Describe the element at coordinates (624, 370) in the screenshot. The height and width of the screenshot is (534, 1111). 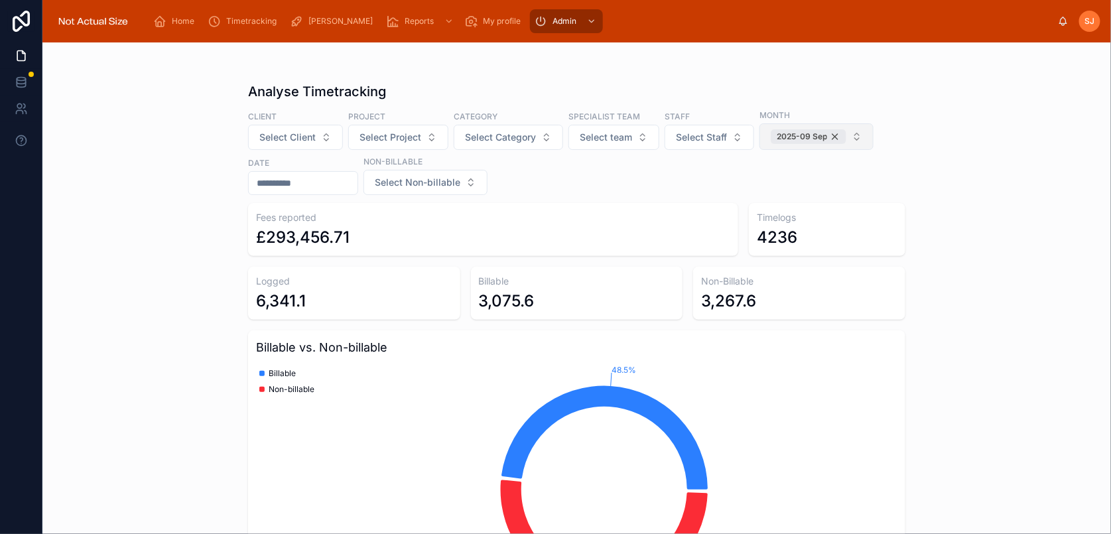
I see `tspan: 48.5%` at that location.